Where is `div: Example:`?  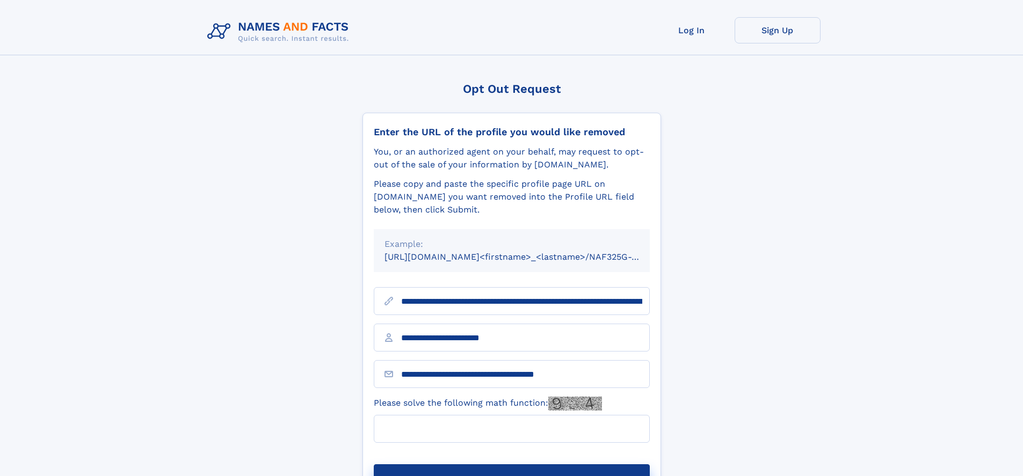 div: Example: is located at coordinates (512, 244).